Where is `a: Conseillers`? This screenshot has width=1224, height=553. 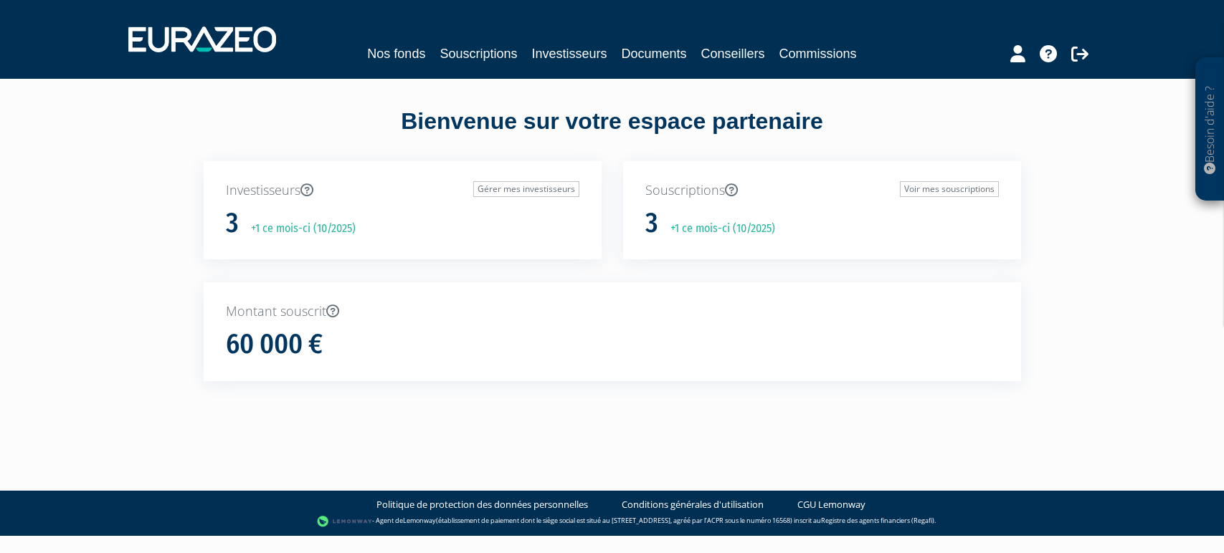 a: Conseillers is located at coordinates (733, 54).